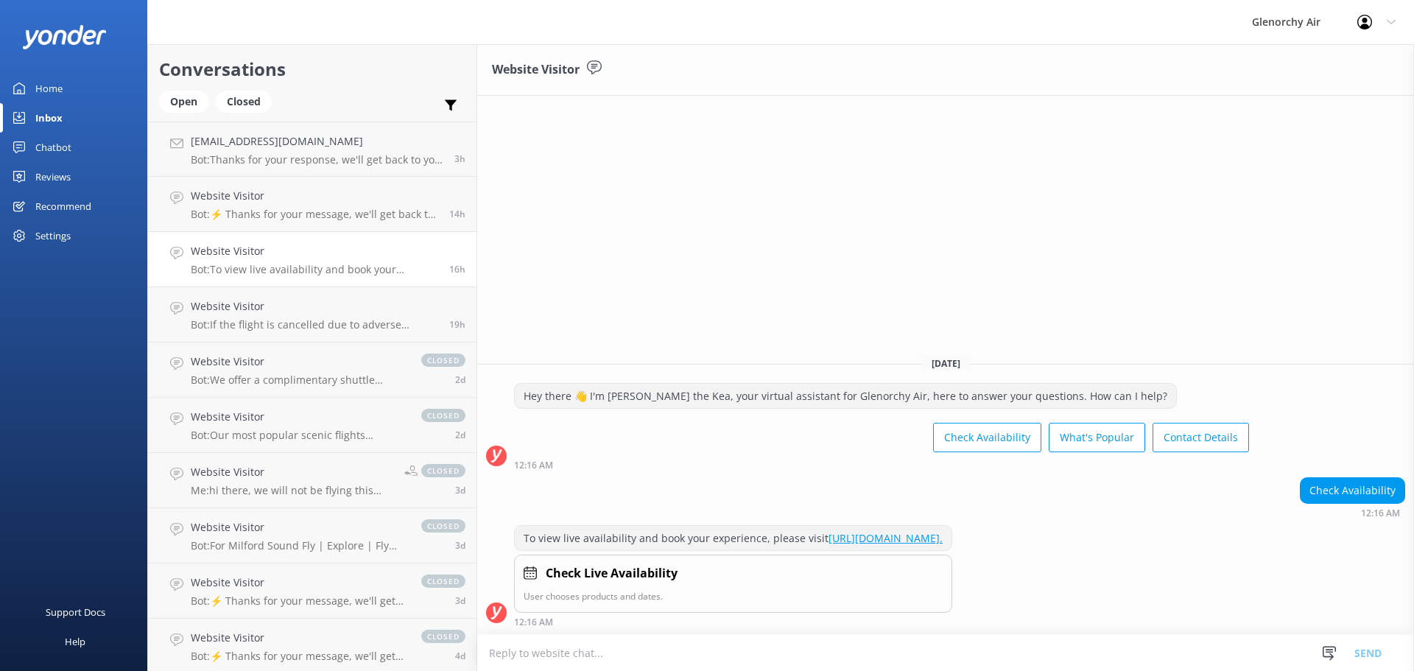  Describe the element at coordinates (733, 538) in the screenshot. I see `div: To view live availability and book your experience, please visit` at that location.